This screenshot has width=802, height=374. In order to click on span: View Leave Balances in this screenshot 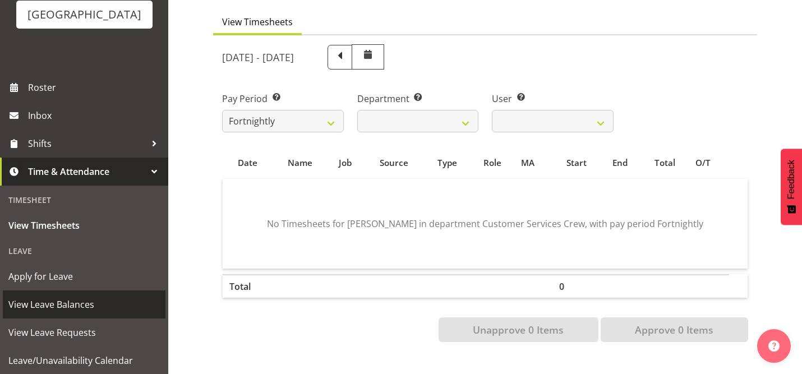, I will do `click(84, 305)`.